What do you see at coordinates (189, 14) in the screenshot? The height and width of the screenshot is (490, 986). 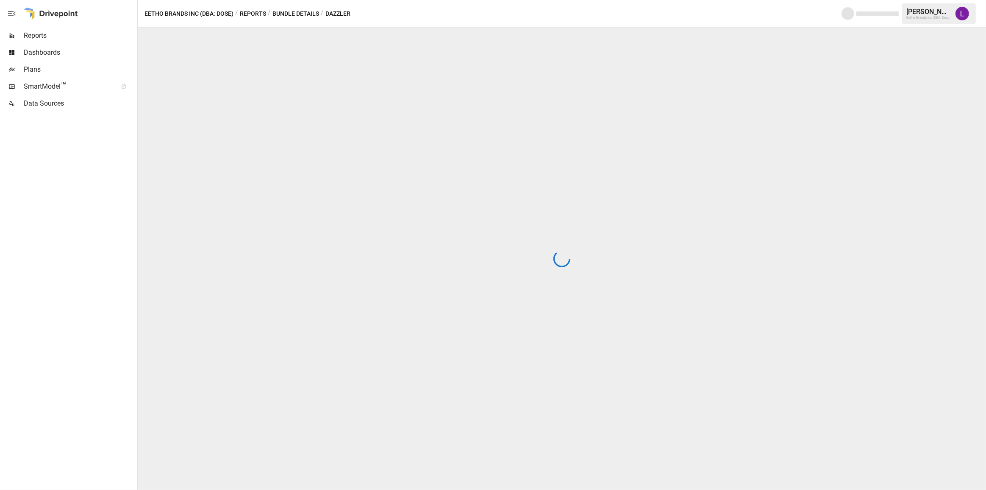 I see `button: Eetho Brands Inc (DBA: Dose)` at bounding box center [189, 14].